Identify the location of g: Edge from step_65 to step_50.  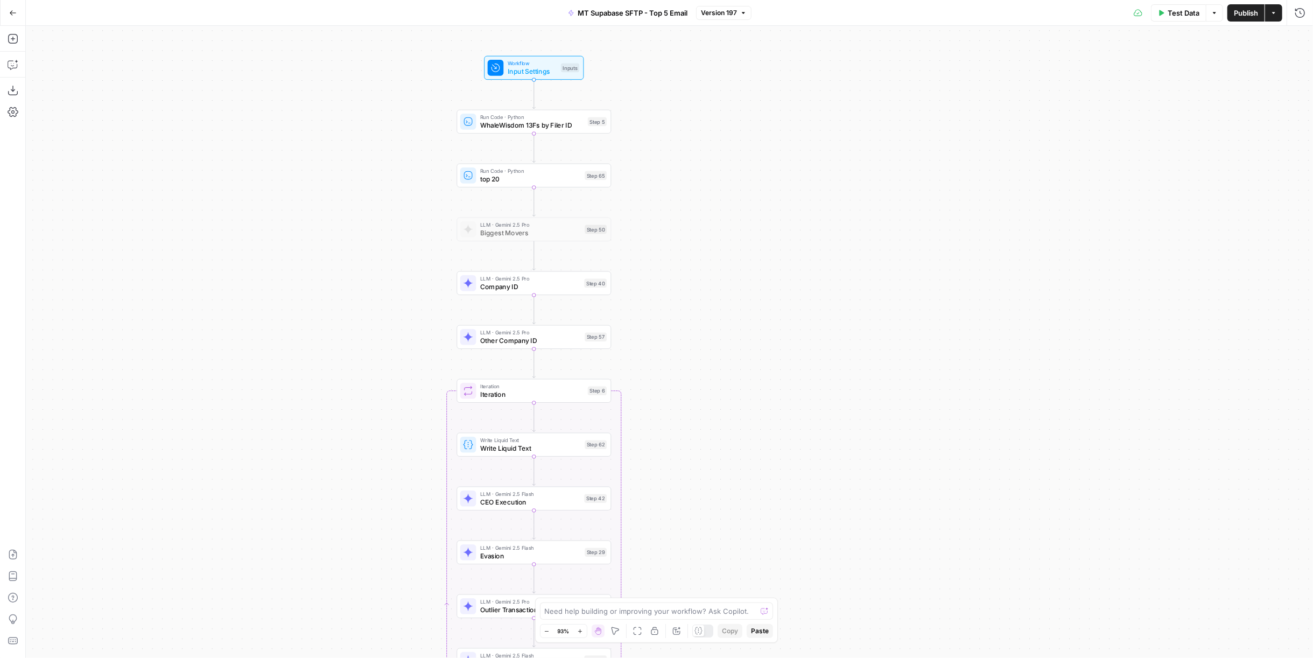
(534, 201).